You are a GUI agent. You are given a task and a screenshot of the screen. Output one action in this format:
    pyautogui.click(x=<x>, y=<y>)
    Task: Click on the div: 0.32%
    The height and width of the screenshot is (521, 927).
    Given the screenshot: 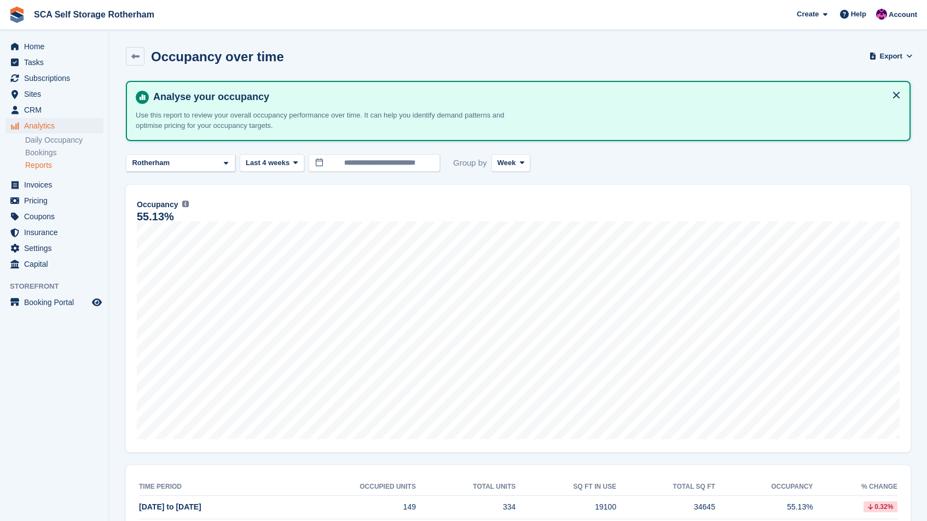 What is the action you would take?
    pyautogui.click(x=880, y=507)
    